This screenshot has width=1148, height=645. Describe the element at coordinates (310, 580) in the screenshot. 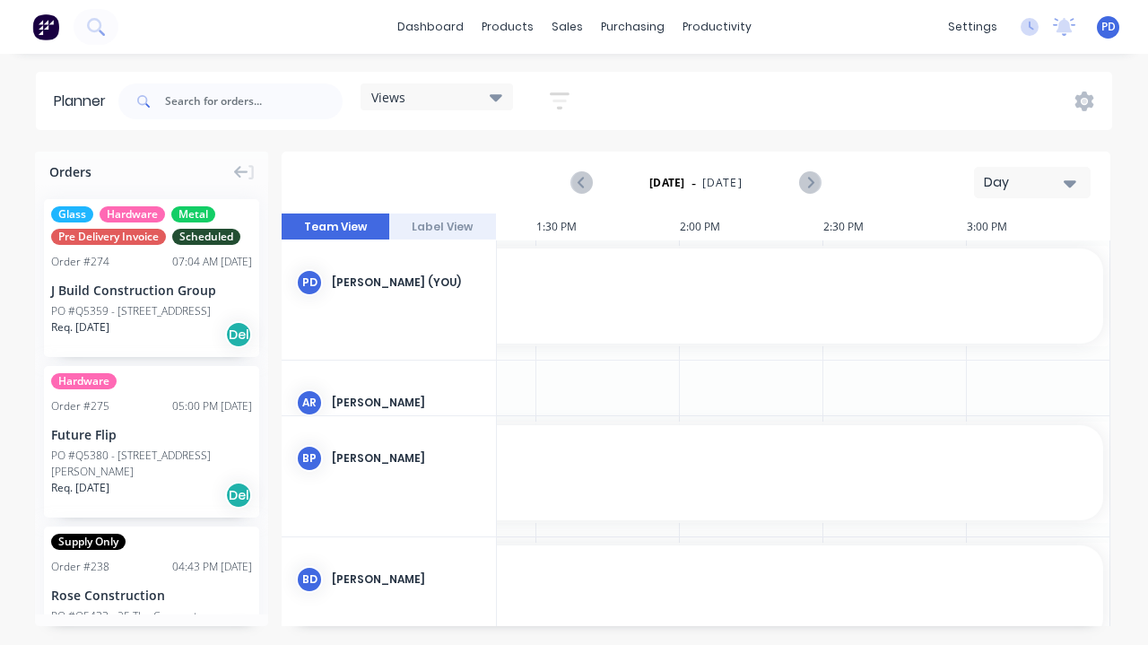

I see `div: BD` at that location.